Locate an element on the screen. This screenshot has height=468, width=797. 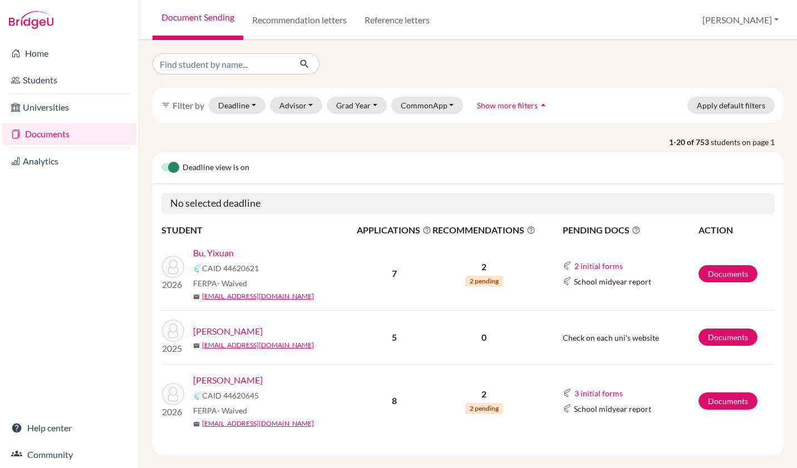
button: Deadline is located at coordinates (237, 105).